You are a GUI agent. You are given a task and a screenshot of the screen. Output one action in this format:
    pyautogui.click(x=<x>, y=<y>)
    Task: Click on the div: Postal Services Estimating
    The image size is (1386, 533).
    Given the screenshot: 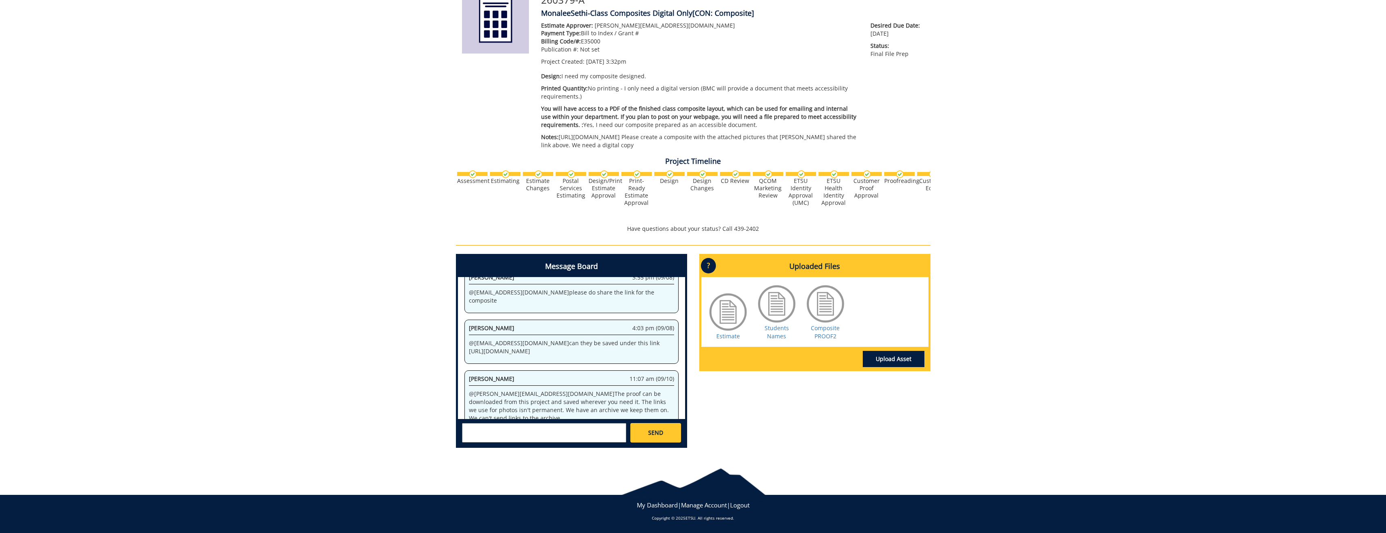 What is the action you would take?
    pyautogui.click(x=571, y=188)
    